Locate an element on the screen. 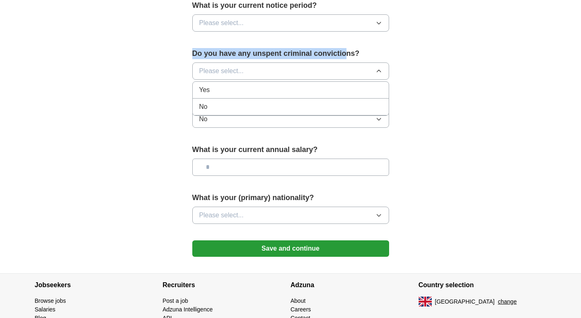 This screenshot has width=581, height=318. a: Post a job is located at coordinates (176, 300).